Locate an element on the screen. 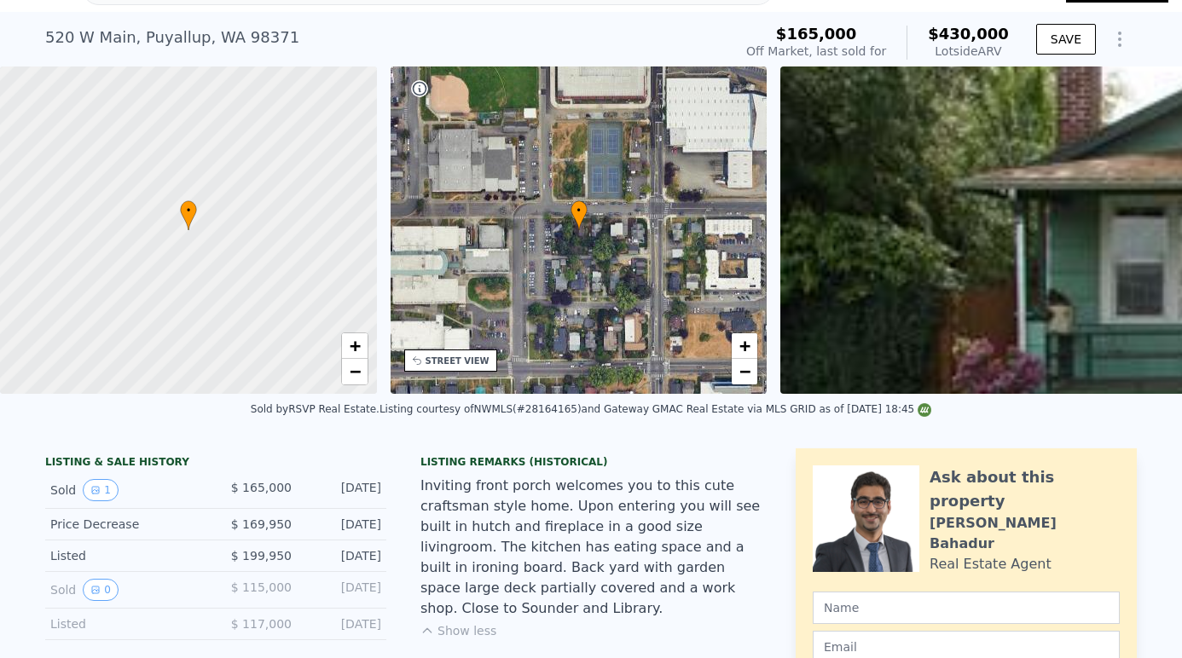 The height and width of the screenshot is (658, 1182). span: $ 169,950 is located at coordinates (261, 524).